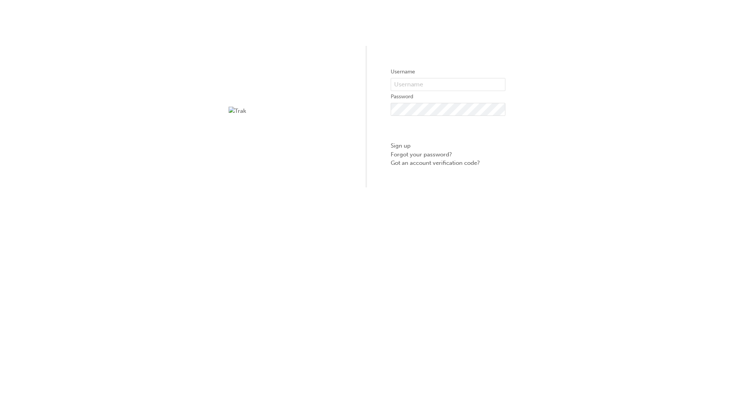 This screenshot has width=734, height=413. What do you see at coordinates (286, 111) in the screenshot?
I see `img: Trak` at bounding box center [286, 111].